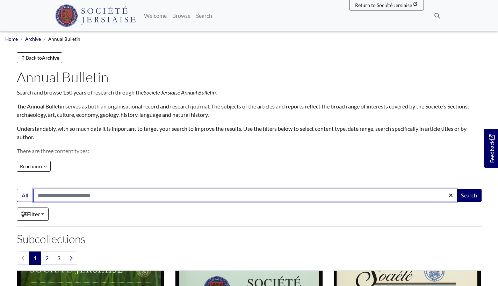 This screenshot has height=286, width=498. What do you see at coordinates (245, 196) in the screenshot?
I see `input: Search this collection...` at bounding box center [245, 196].